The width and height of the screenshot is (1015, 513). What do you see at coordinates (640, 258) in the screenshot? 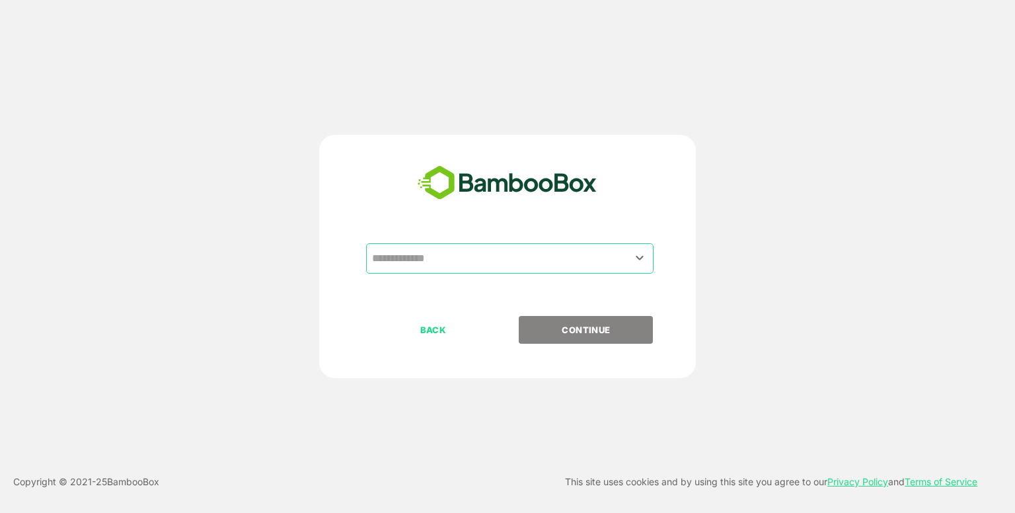
I see `button: Open` at bounding box center [640, 258].